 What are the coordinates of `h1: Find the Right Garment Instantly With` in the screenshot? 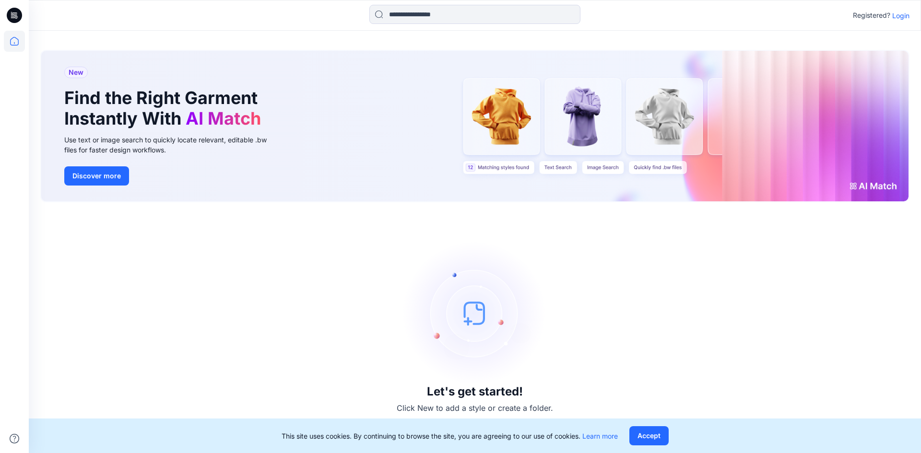 It's located at (165, 108).